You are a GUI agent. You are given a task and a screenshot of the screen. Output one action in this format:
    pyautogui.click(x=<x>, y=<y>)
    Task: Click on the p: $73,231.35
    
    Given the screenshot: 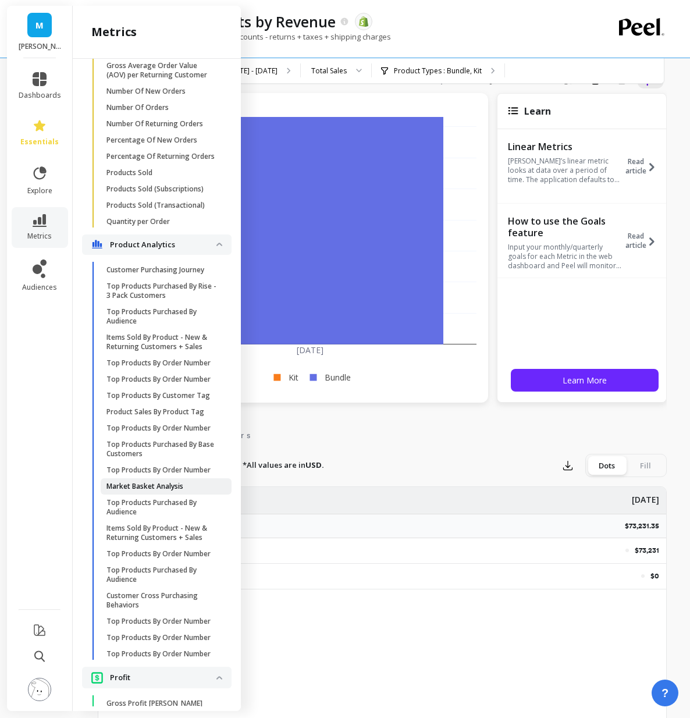 What is the action you would take?
    pyautogui.click(x=645, y=526)
    